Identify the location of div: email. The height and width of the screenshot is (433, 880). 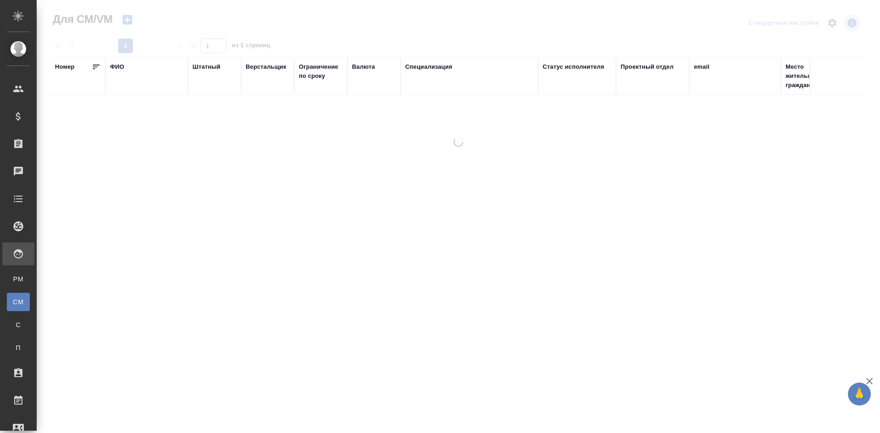
(701, 67).